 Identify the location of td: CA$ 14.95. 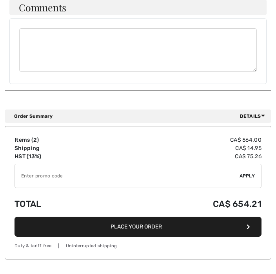
(182, 148).